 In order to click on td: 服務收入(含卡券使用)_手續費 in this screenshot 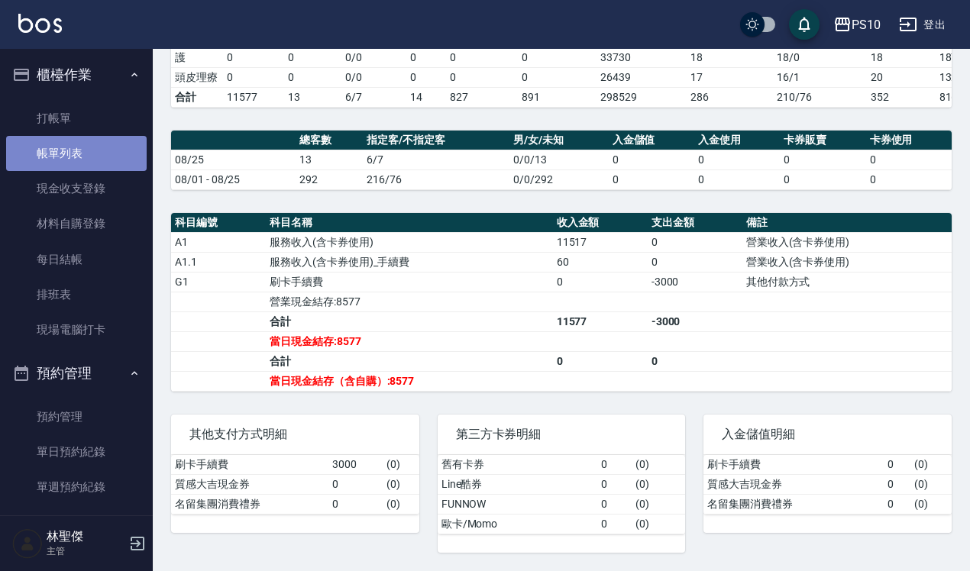, I will do `click(409, 262)`.